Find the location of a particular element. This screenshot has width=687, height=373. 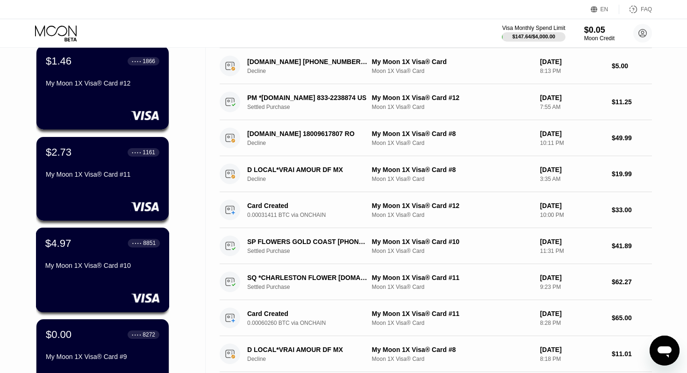

div: 0.00060260 BTC via ONCHAIN is located at coordinates (312, 323).